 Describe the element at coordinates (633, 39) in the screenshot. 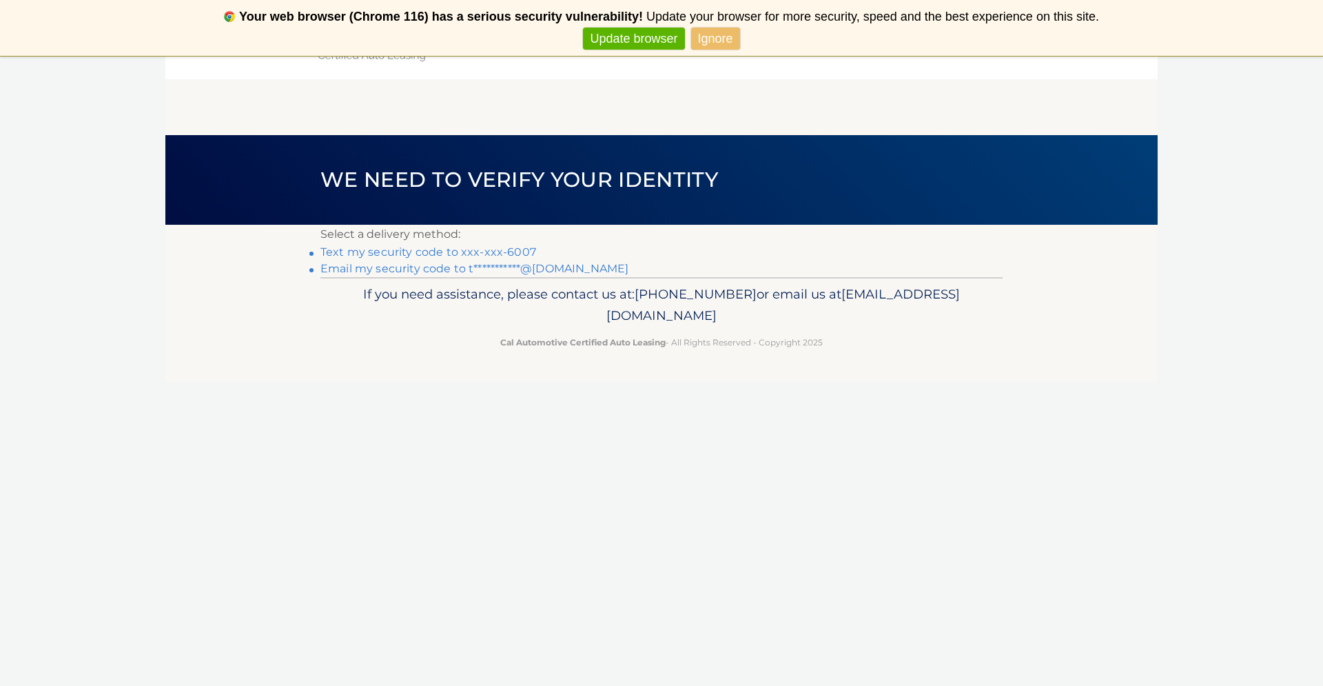

I see `a: Update browser` at that location.